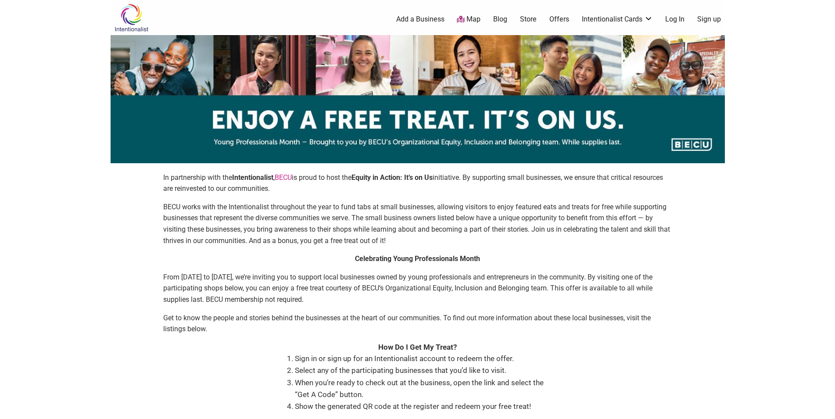 This screenshot has width=835, height=419. I want to click on img: Intentionalist, so click(131, 18).